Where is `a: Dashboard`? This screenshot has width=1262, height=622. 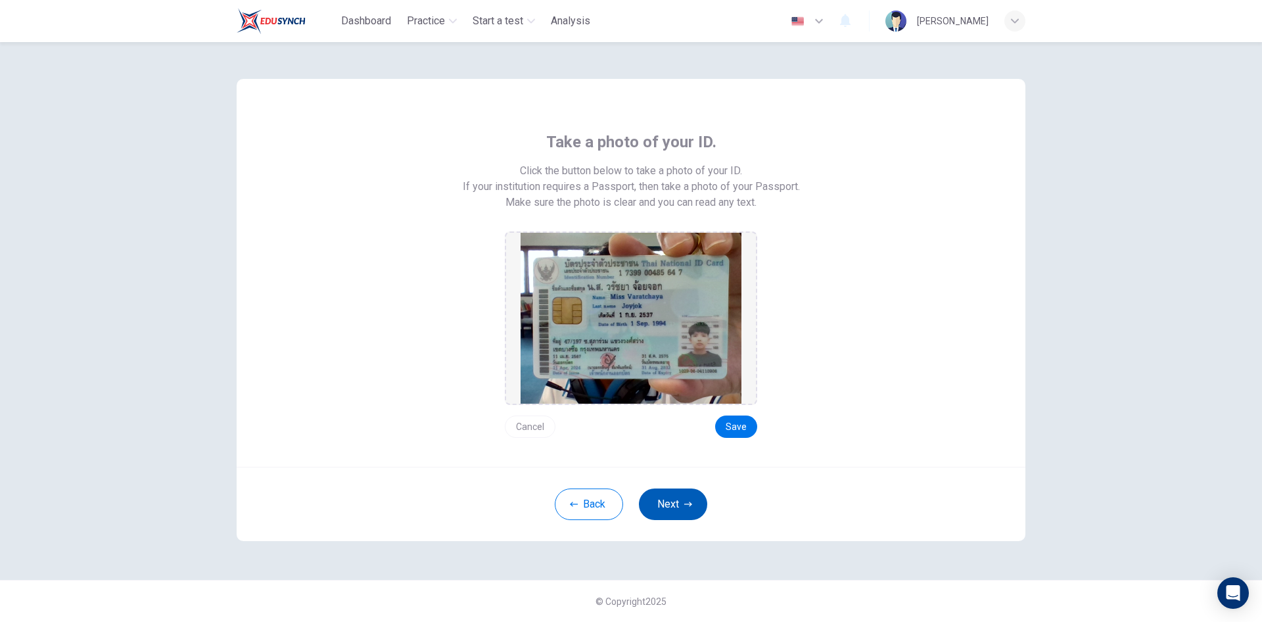 a: Dashboard is located at coordinates (366, 21).